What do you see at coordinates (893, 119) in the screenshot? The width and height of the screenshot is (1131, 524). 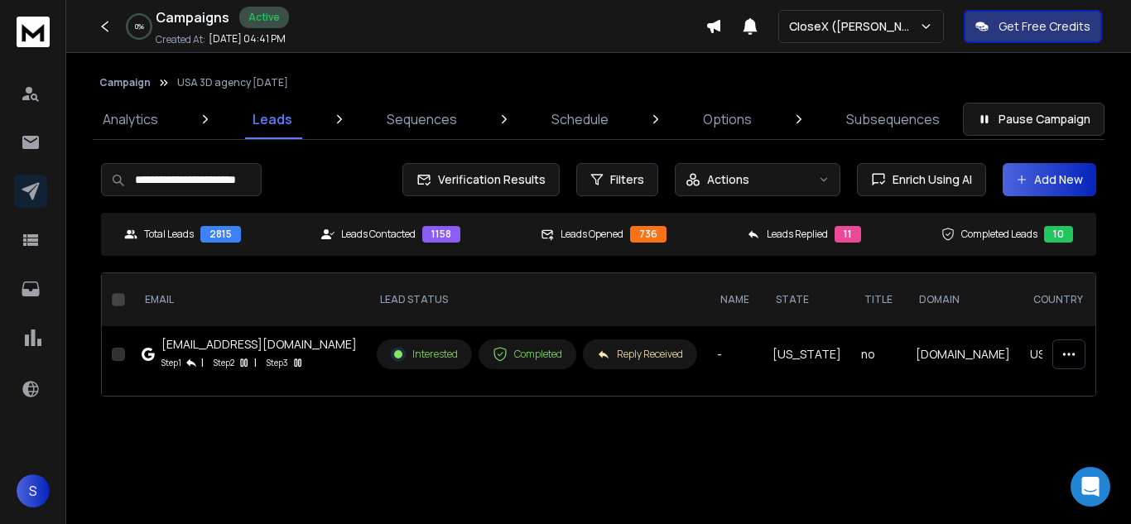 I see `a: Subsequences` at bounding box center [893, 119].